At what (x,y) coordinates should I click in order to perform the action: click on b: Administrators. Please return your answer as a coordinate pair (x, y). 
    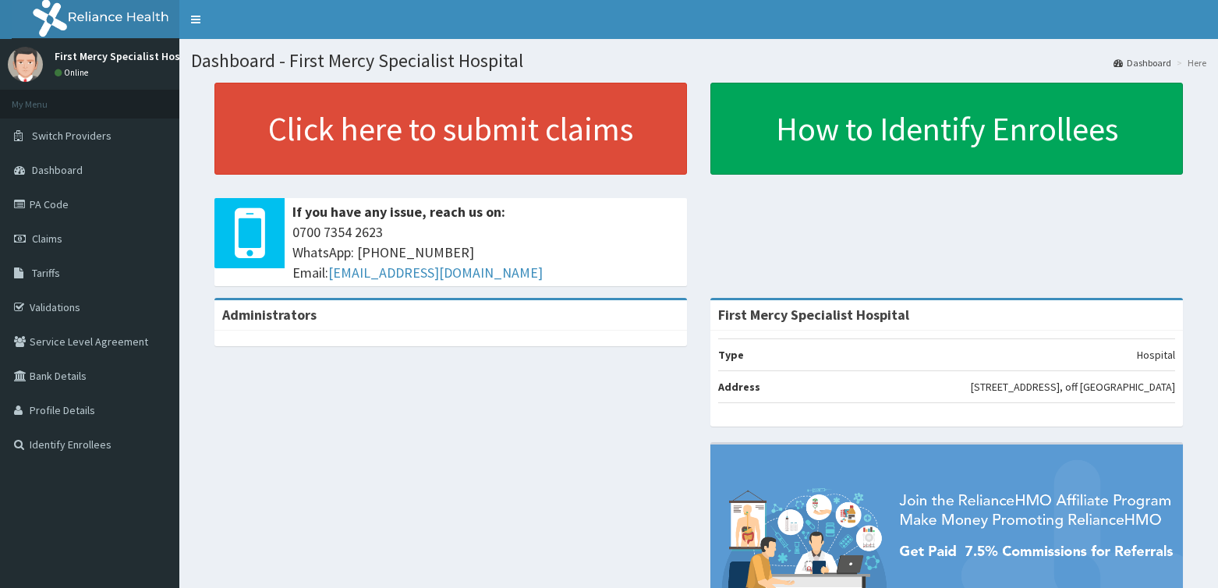
    Looking at the image, I should click on (269, 314).